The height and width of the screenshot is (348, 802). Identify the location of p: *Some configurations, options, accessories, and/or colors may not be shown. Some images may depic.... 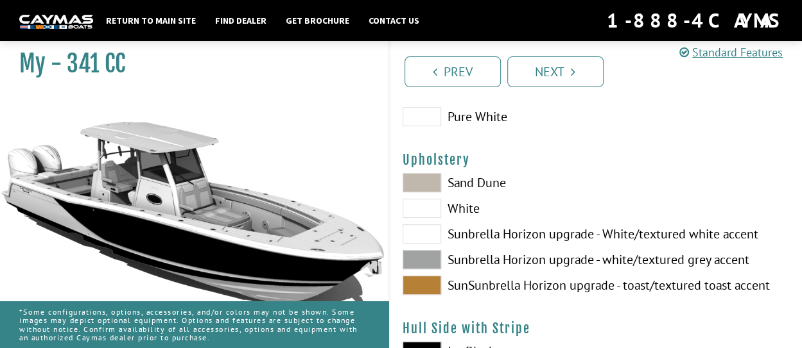
(194, 325).